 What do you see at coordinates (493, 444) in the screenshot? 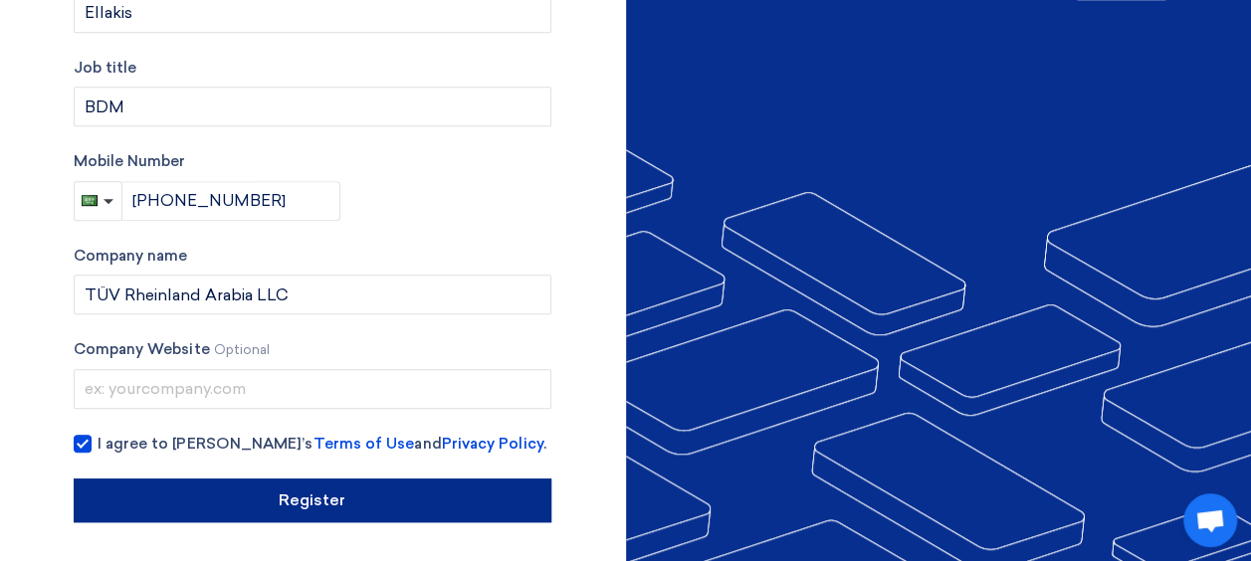
I see `a: Privacy Policy` at bounding box center [493, 444].